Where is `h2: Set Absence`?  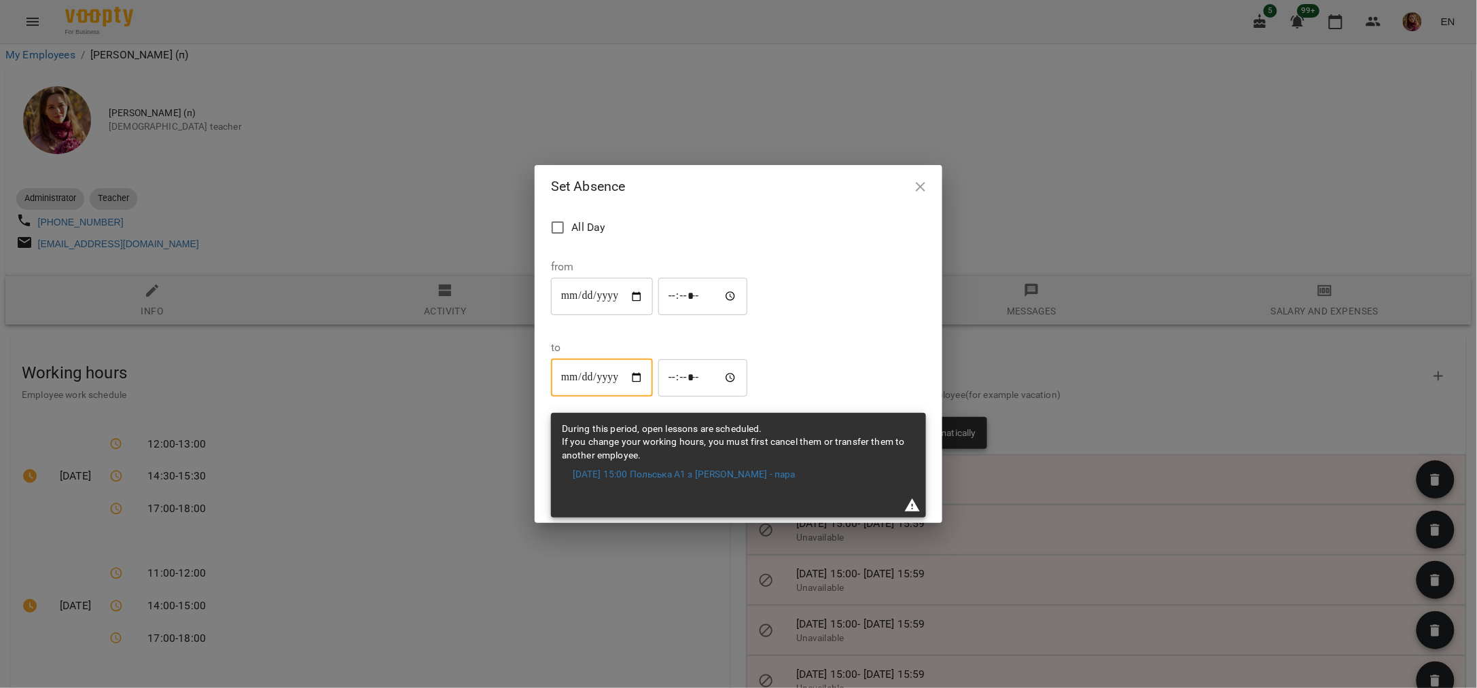
h2: Set Absence is located at coordinates (739, 186).